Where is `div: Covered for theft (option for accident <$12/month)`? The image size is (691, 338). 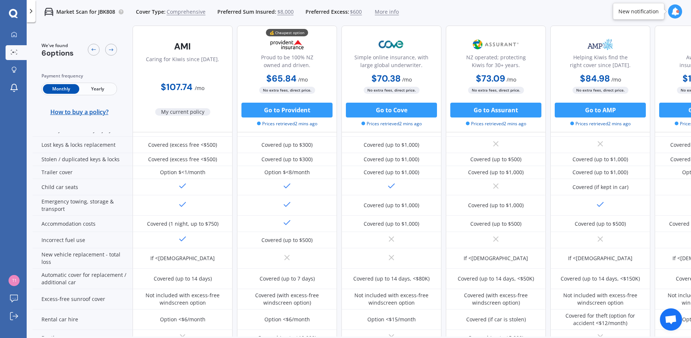
div: Covered for theft (option for accident <$12/month) is located at coordinates (601, 319).